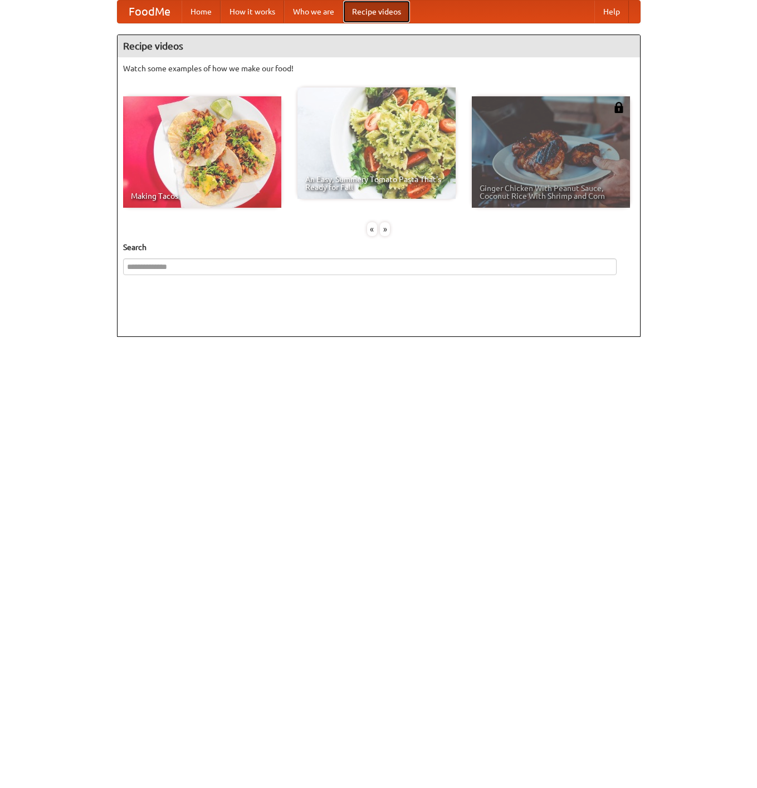 The image size is (757, 788). What do you see at coordinates (201, 12) in the screenshot?
I see `a: Home` at bounding box center [201, 12].